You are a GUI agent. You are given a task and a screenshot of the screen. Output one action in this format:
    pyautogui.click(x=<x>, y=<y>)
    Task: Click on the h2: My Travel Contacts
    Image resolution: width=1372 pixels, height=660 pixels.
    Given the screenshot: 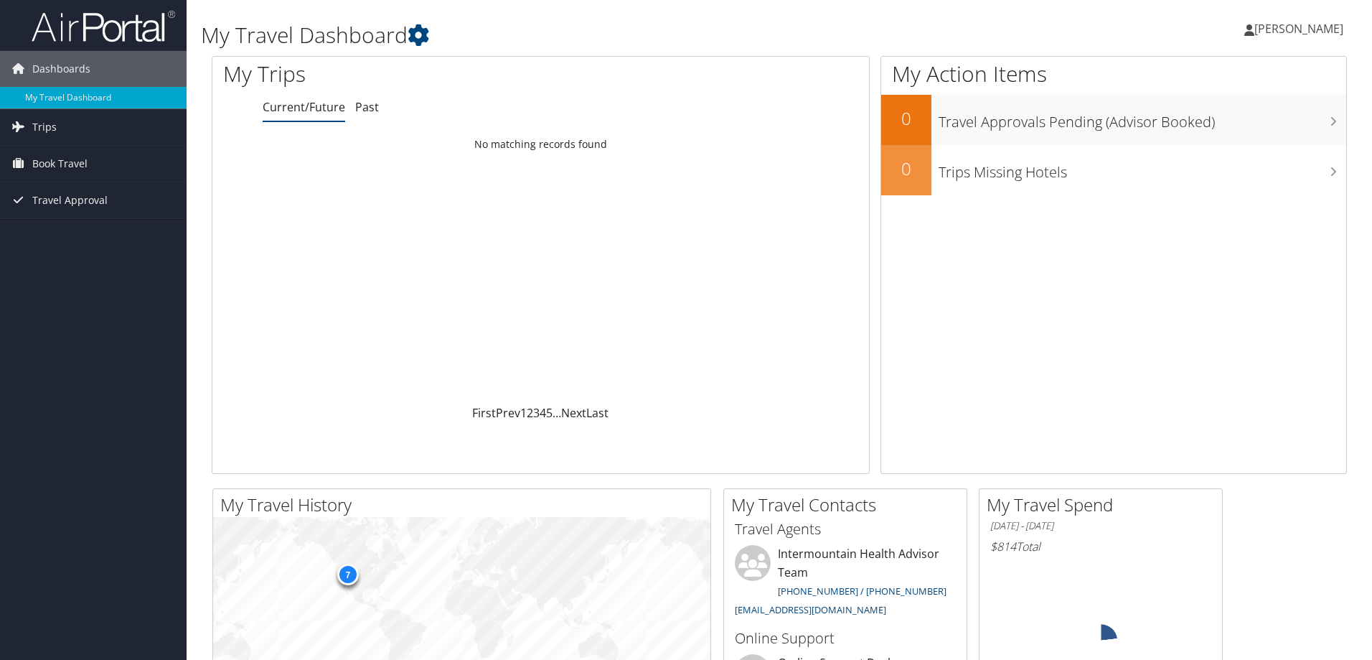 What is the action you would take?
    pyautogui.click(x=849, y=505)
    